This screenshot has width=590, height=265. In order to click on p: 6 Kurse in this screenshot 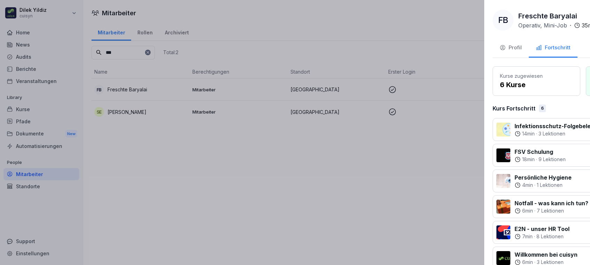, I will do `click(536, 85)`.